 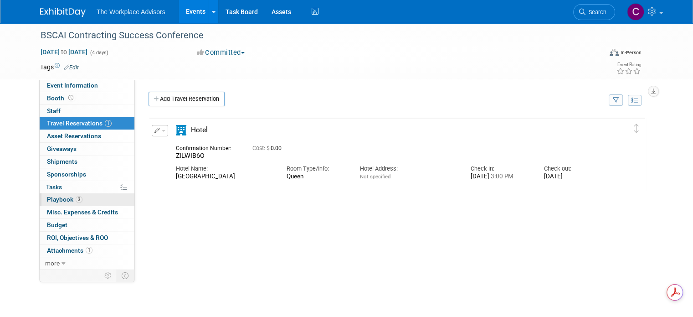 What do you see at coordinates (74, 136) in the screenshot?
I see `span: Asset Reservations` at bounding box center [74, 136].